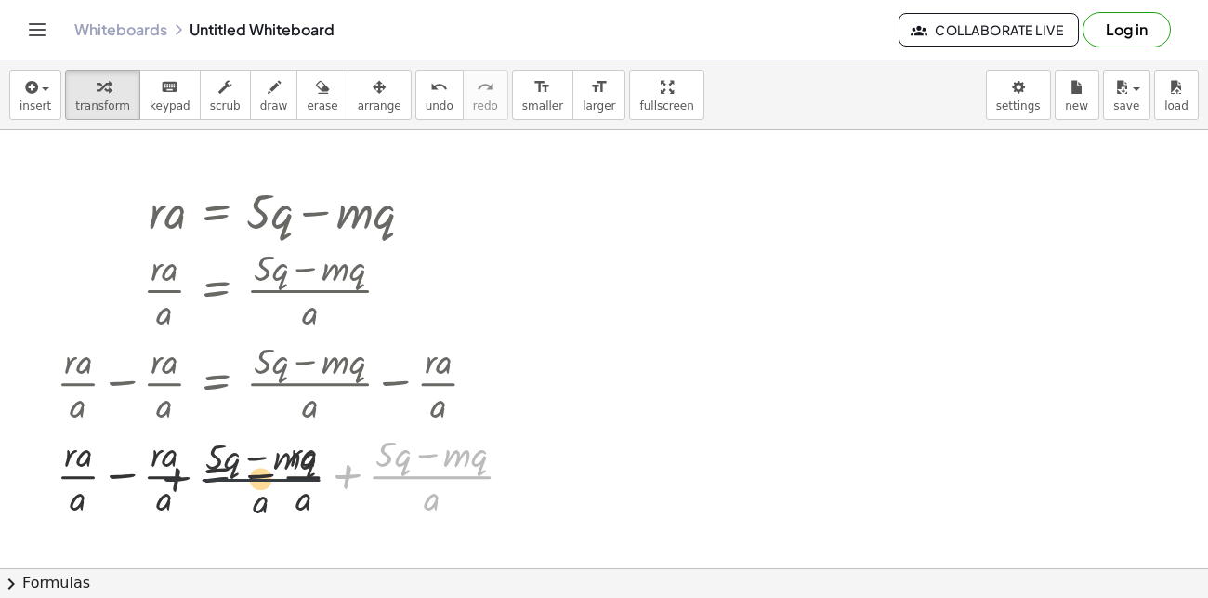  I want to click on button: settings, so click(1019, 95).